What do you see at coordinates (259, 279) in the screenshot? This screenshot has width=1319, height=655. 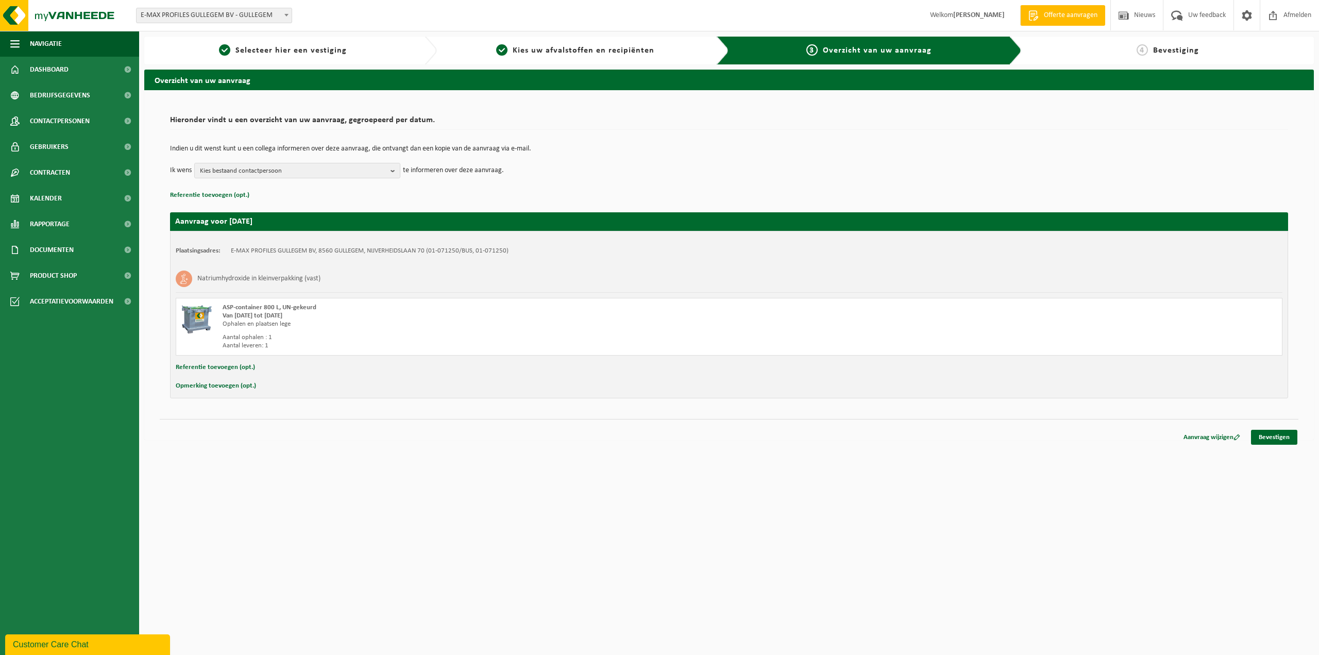 I see `h3: Natriumhydroxide in kleinverpakking (vast)` at bounding box center [259, 279].